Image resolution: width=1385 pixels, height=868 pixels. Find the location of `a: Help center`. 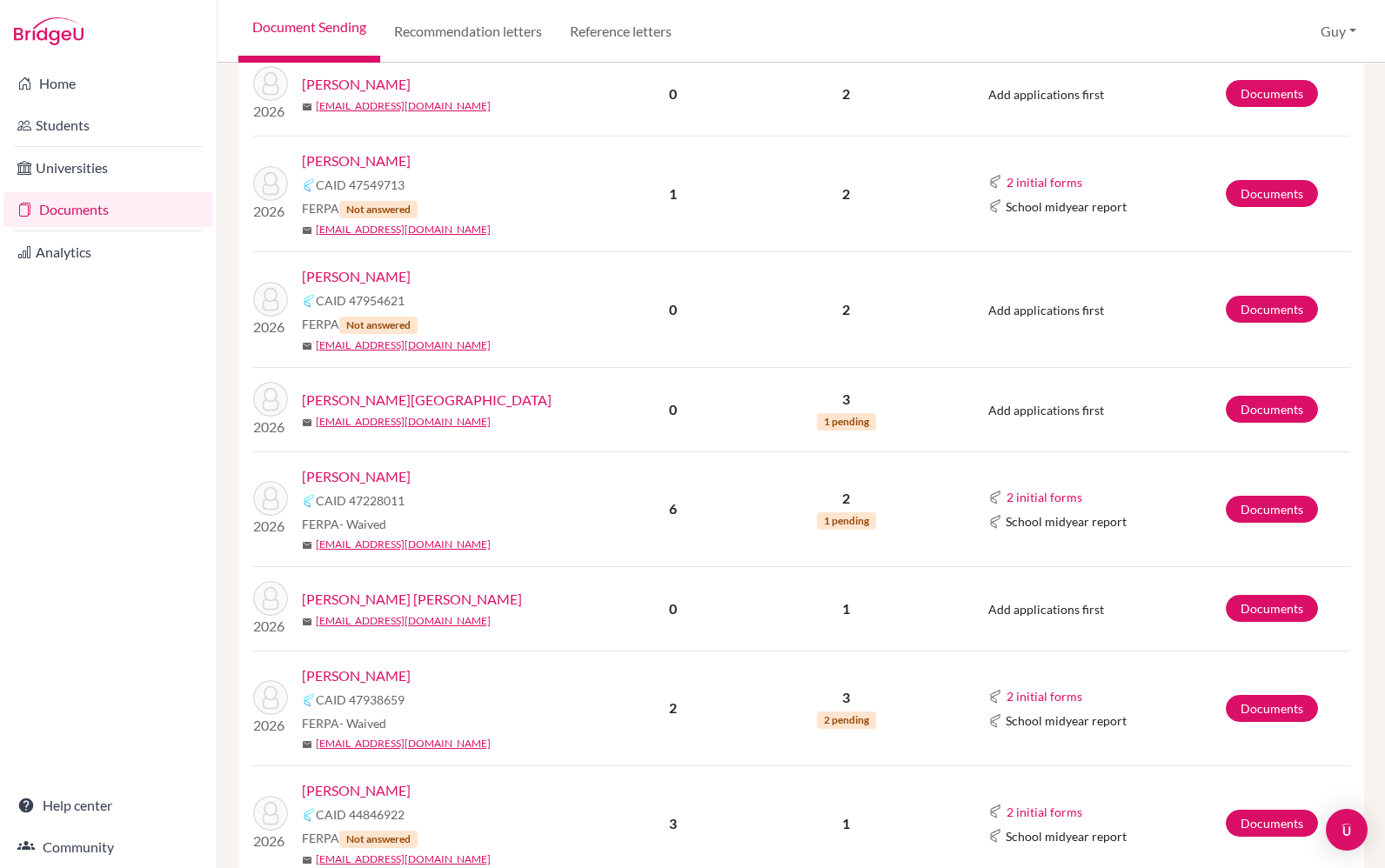

a: Help center is located at coordinates (108, 805).